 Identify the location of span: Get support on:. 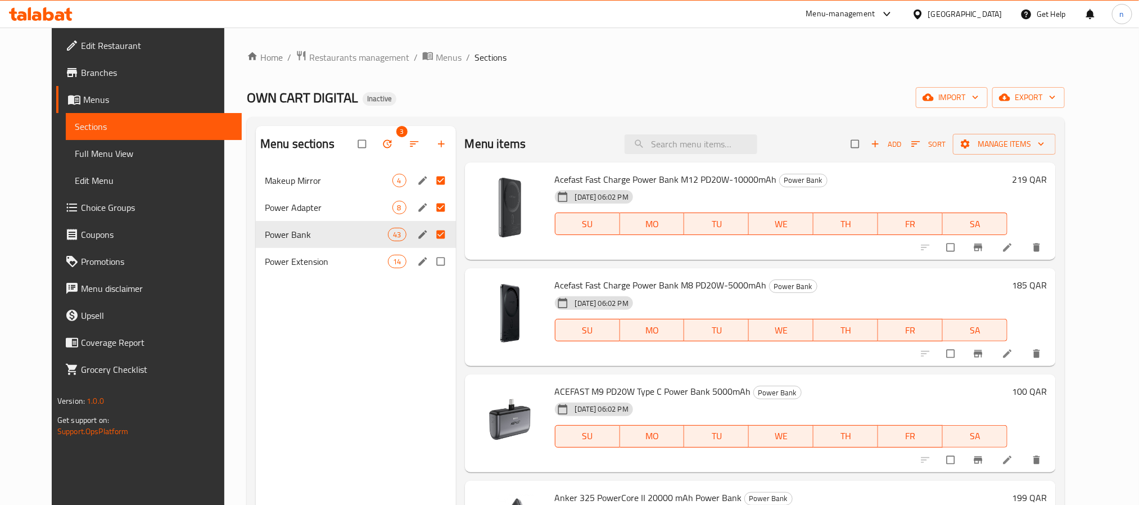
(83, 420).